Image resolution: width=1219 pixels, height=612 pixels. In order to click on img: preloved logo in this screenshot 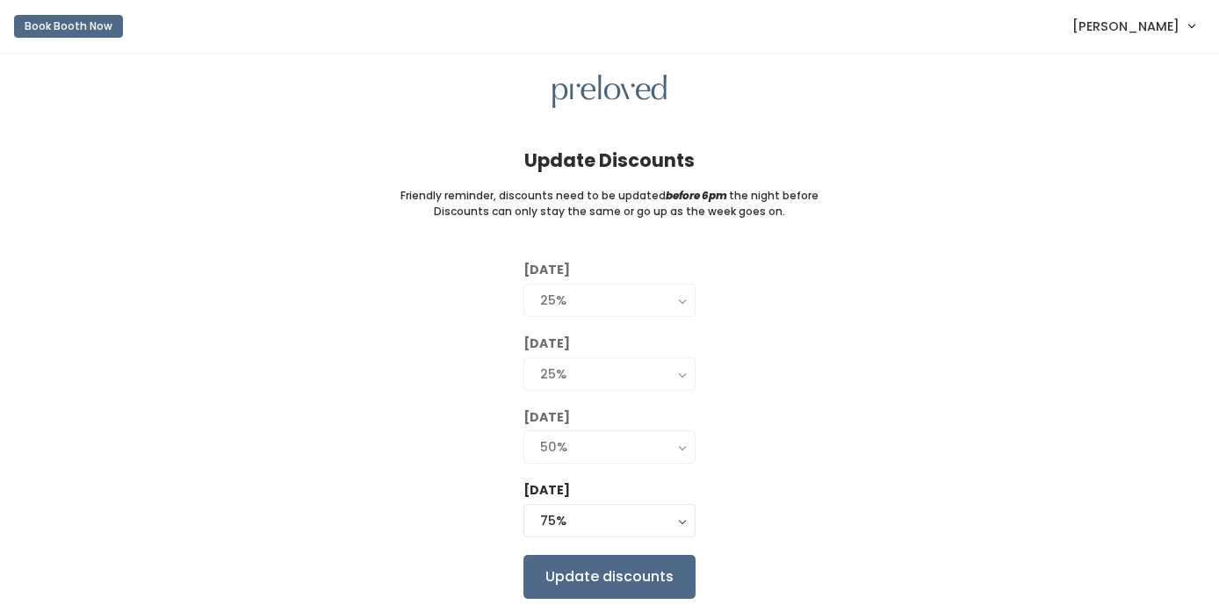, I will do `click(609, 91)`.